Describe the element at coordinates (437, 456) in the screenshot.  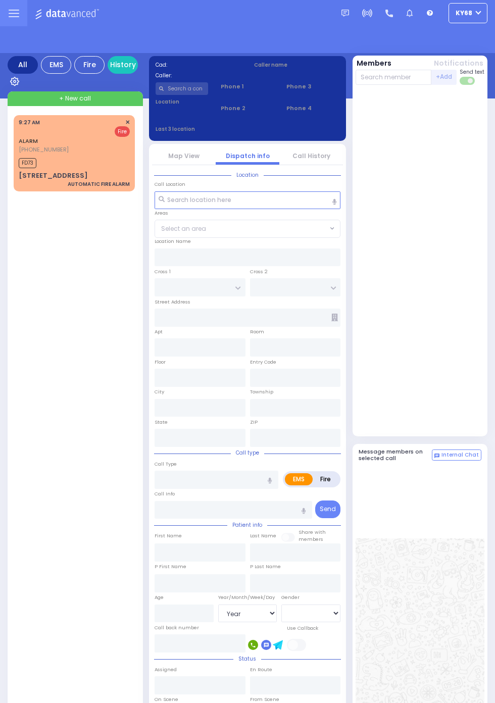
I see `img: comment-alt.png` at that location.